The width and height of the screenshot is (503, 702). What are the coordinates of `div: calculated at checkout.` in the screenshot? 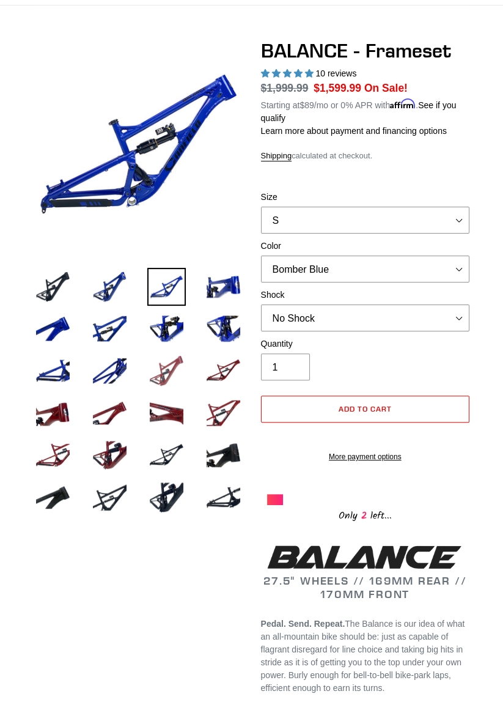 It's located at (366, 156).